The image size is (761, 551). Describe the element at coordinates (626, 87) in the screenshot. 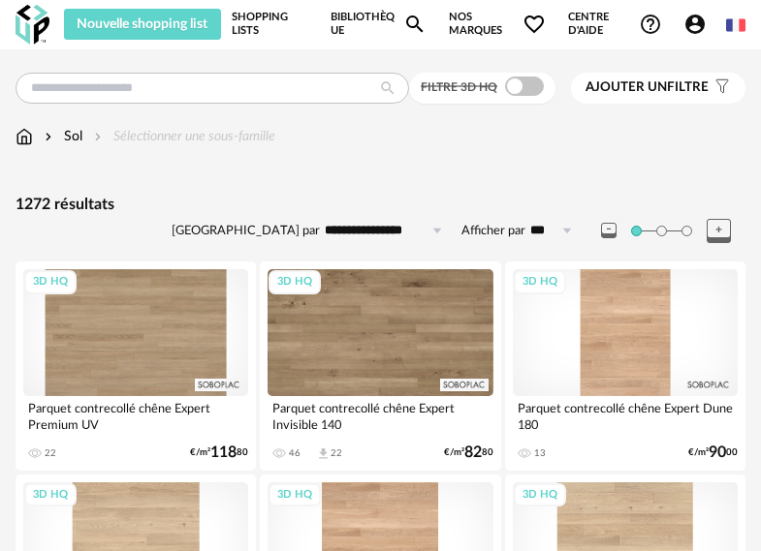

I see `span: Ajouter un` at that location.